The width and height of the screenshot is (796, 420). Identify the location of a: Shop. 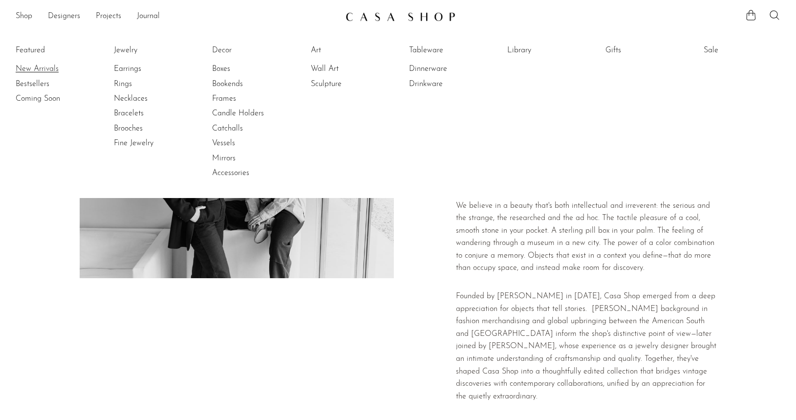
(24, 17).